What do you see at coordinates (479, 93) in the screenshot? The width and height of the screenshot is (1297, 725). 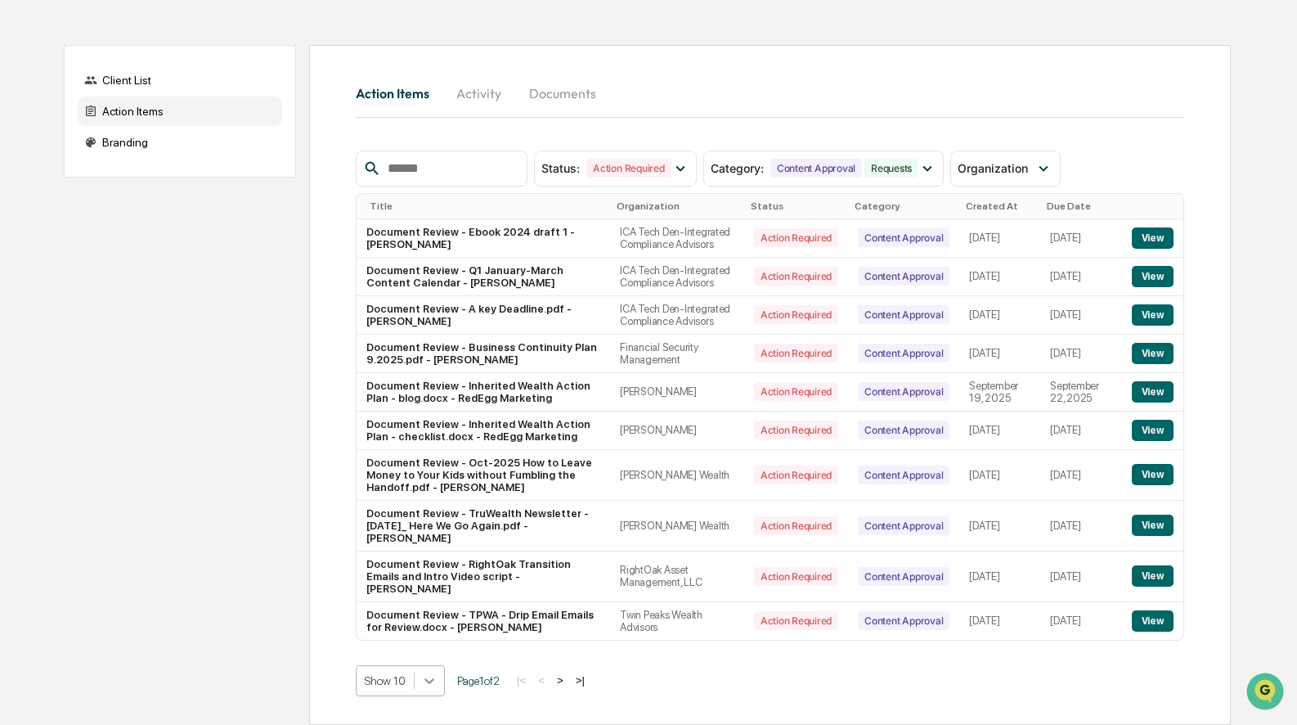 I see `button: Activity` at bounding box center [479, 93].